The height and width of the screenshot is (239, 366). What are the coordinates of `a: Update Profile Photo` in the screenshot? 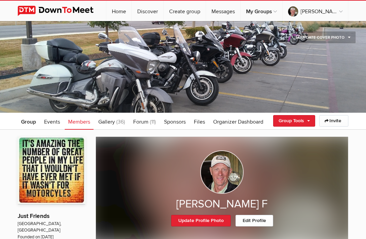 It's located at (201, 220).